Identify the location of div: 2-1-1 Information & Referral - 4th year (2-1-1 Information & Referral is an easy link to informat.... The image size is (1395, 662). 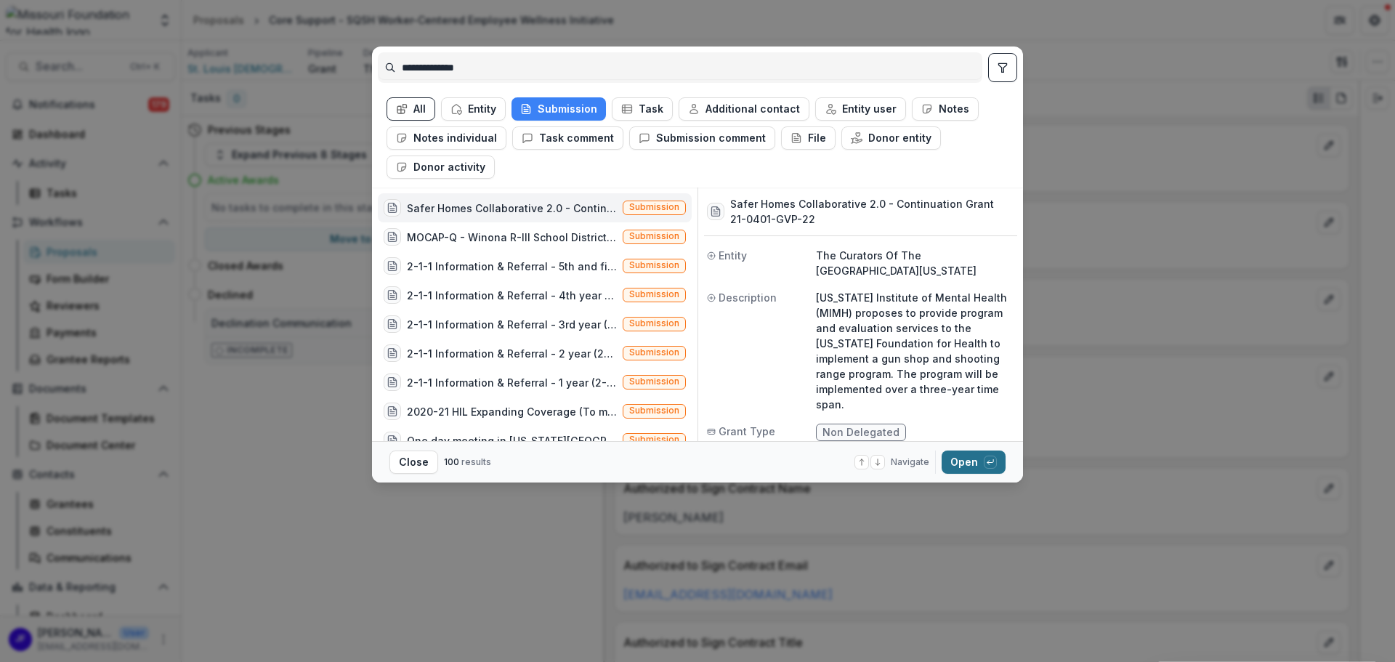
(512, 295).